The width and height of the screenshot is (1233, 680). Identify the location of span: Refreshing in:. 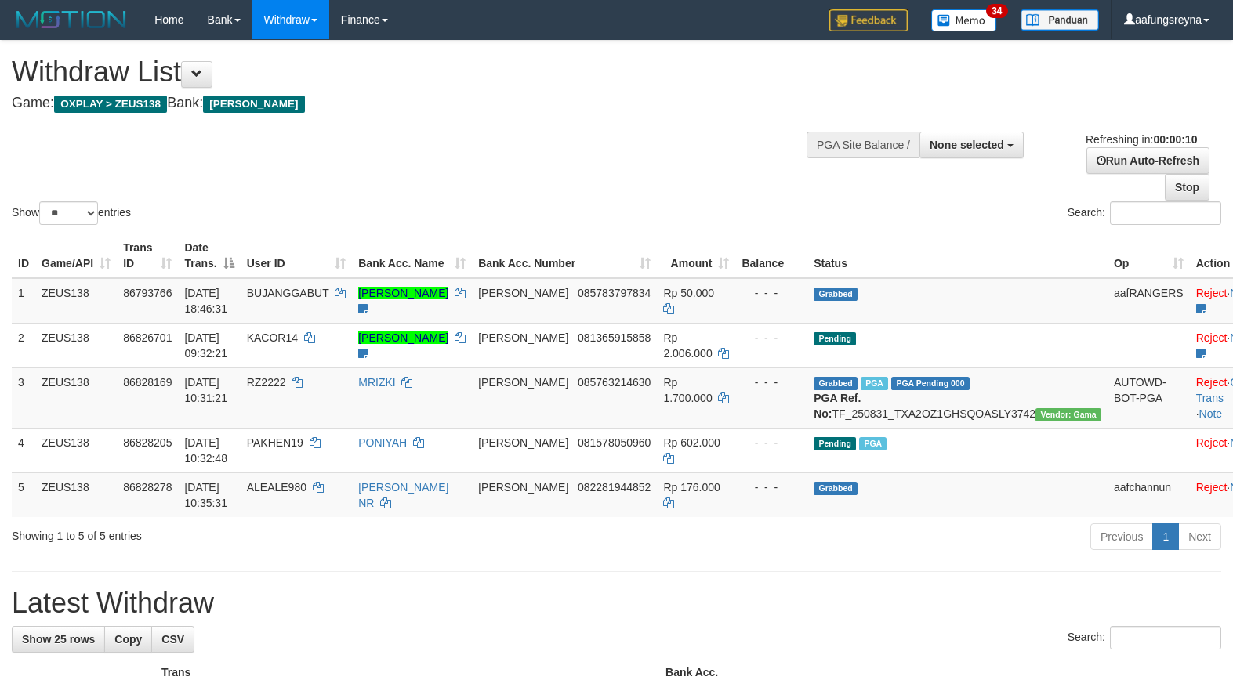
(1141, 140).